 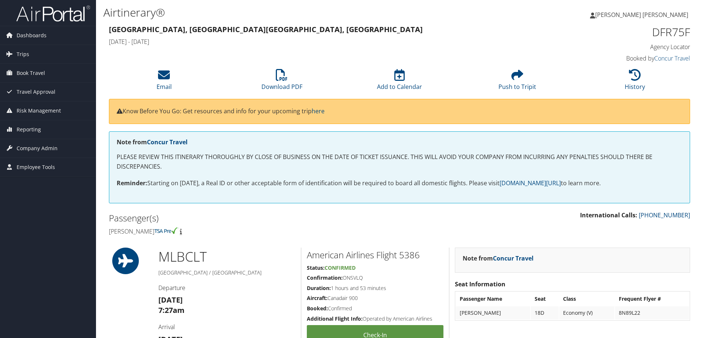 I want to click on strong: Booked:, so click(x=317, y=308).